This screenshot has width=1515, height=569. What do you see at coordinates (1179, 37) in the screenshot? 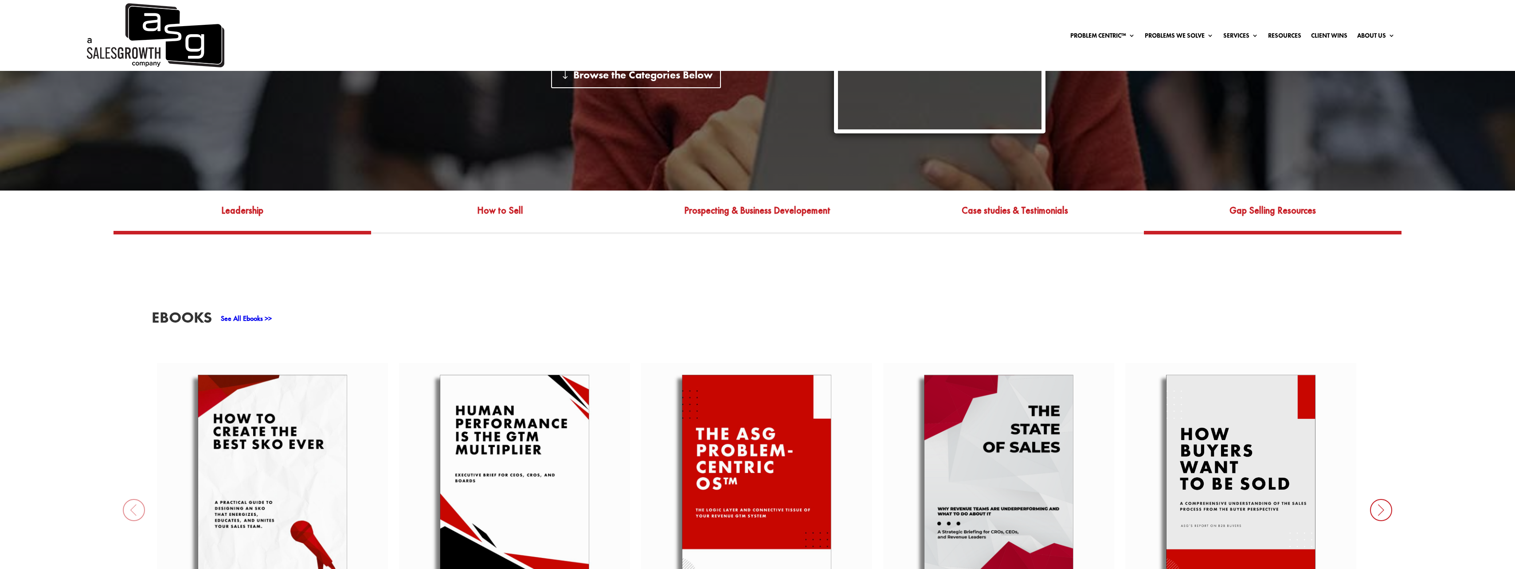
I see `a: Problems We Solve` at bounding box center [1179, 37].